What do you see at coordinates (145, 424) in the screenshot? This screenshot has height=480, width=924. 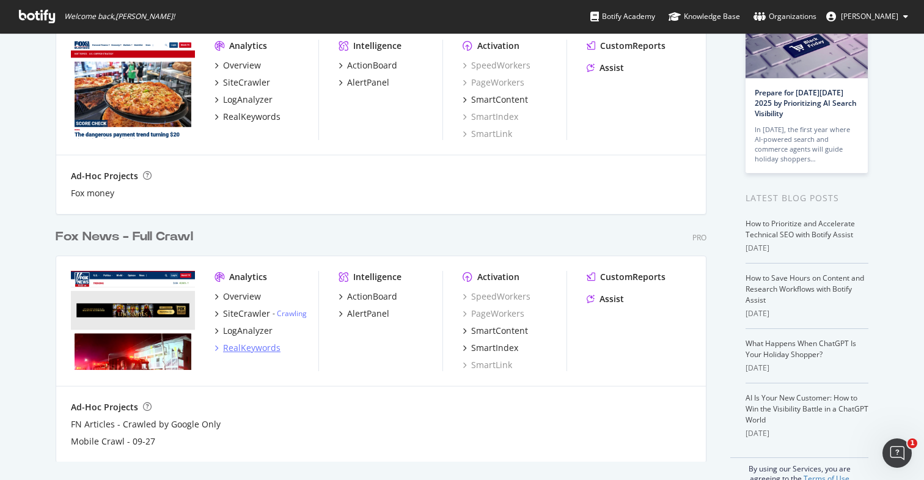 I see `div: FN Articles - Crawled by Google Only` at bounding box center [145, 424].